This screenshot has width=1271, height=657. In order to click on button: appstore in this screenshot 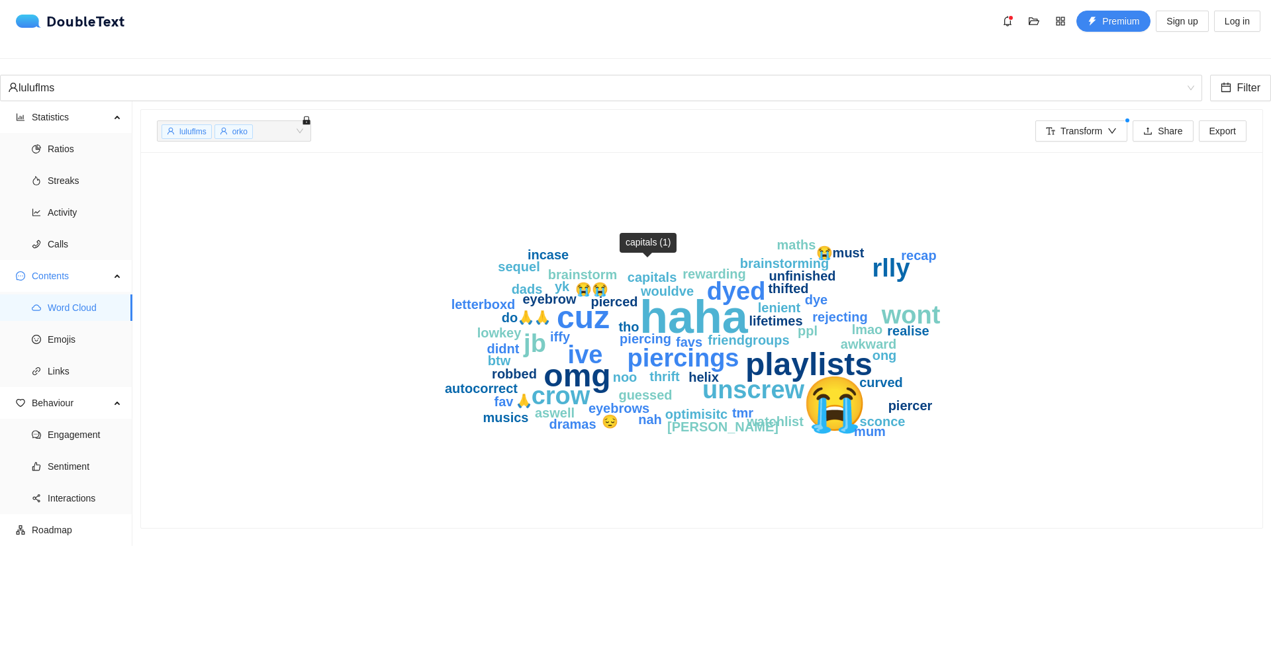, I will do `click(1060, 21)`.